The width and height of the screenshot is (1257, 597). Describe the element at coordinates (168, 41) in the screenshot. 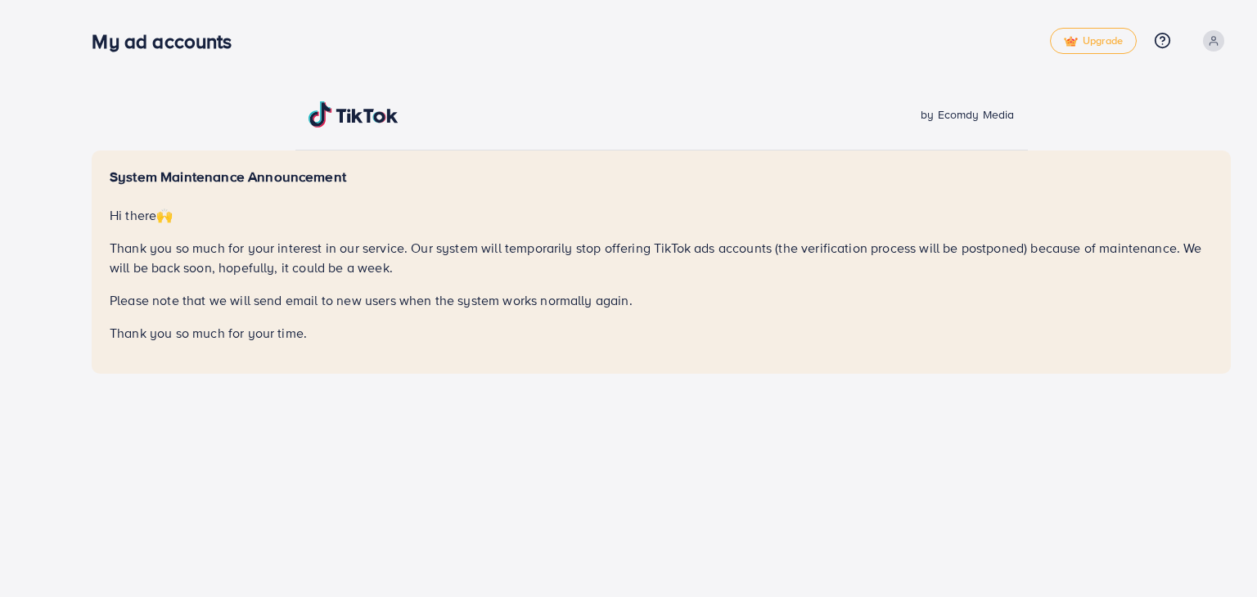

I see `h3: My ad accounts` at that location.